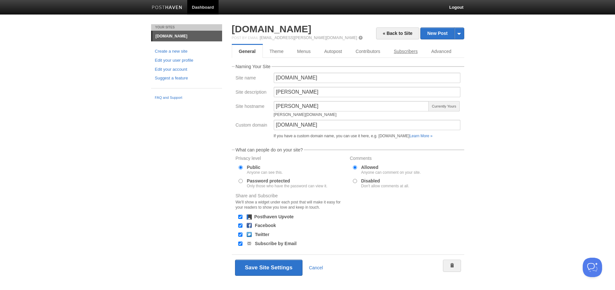 This screenshot has height=290, width=615. Describe the element at coordinates (368, 51) in the screenshot. I see `a: Contributors` at that location.